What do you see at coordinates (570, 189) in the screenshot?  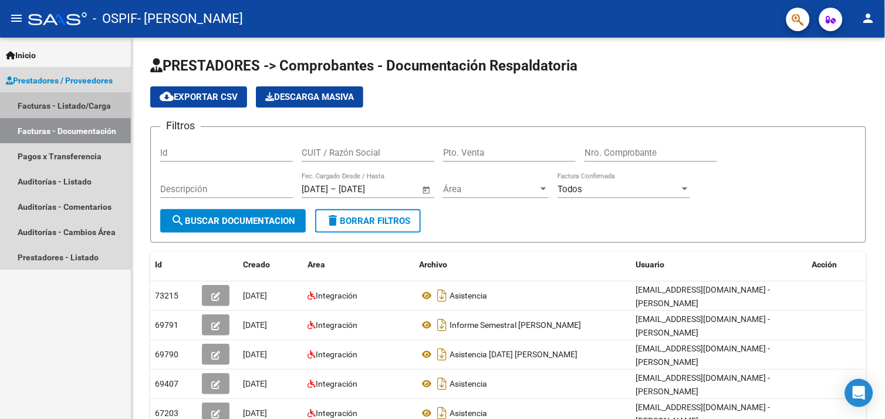 I see `span: Todos` at bounding box center [570, 189].